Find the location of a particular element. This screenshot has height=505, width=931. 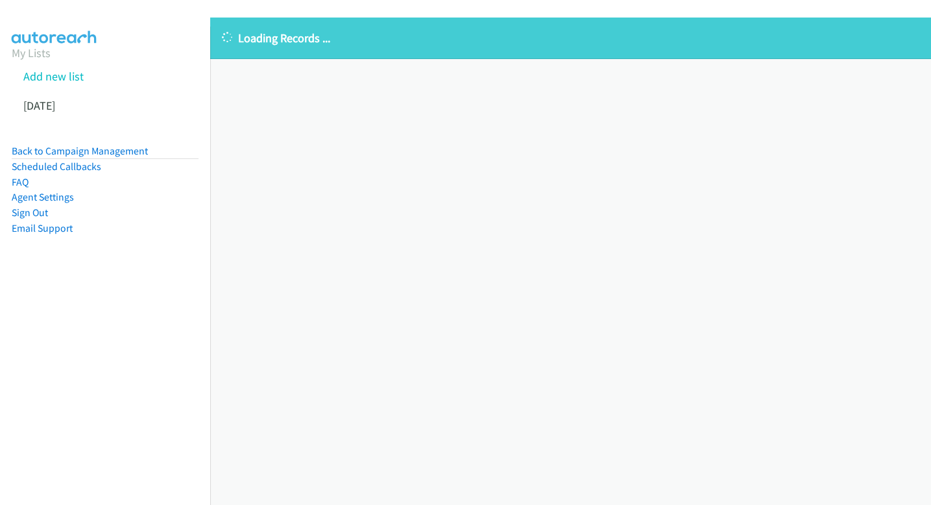

a: FAQ is located at coordinates (20, 182).